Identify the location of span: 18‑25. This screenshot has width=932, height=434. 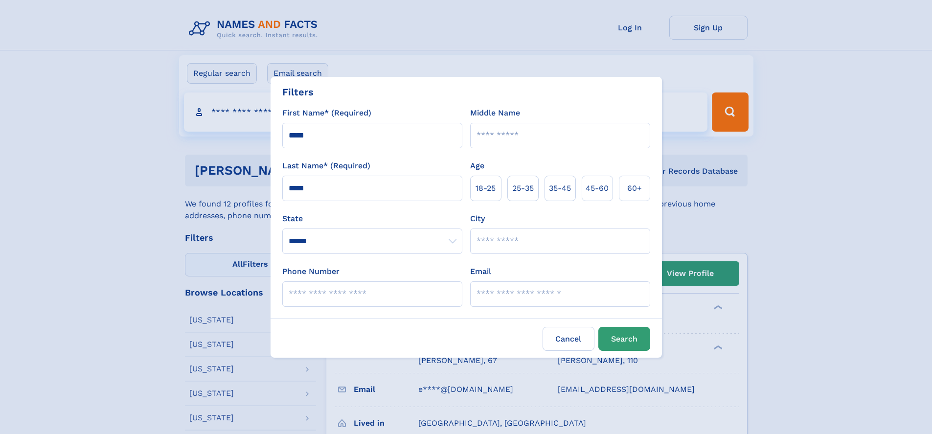
(486, 188).